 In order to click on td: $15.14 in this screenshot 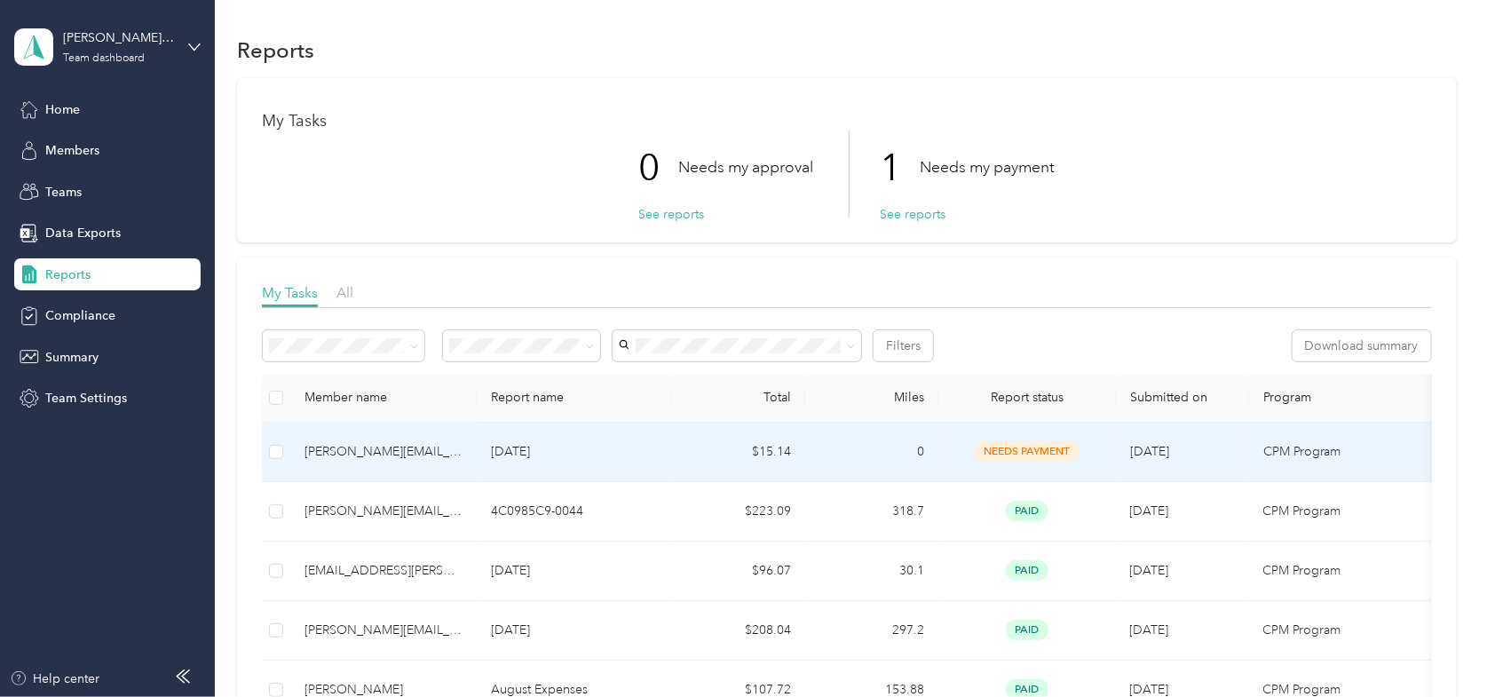, I will do `click(739, 452)`.